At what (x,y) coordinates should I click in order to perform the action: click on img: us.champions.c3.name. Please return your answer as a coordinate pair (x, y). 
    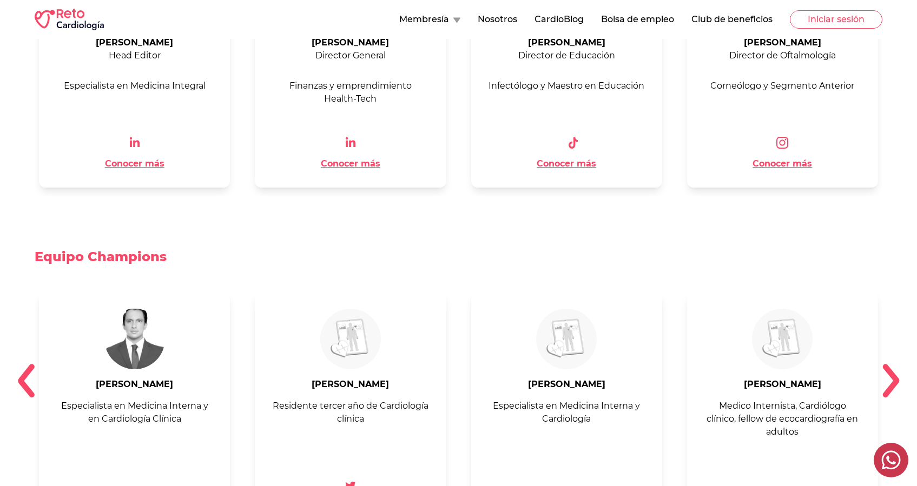
    Looking at the image, I should click on (351, 339).